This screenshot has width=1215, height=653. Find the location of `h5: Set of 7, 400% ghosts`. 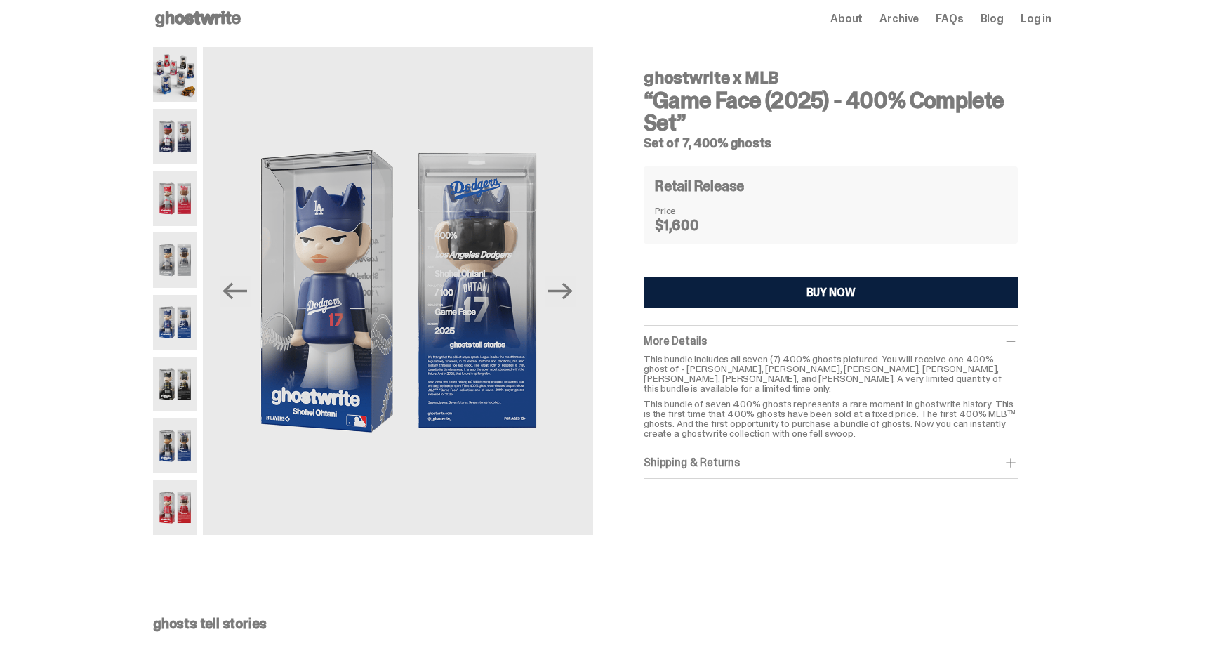

h5: Set of 7, 400% ghosts is located at coordinates (830, 143).